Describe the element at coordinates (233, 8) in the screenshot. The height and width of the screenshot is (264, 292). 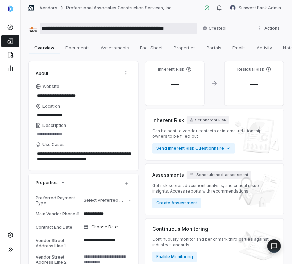
I see `img: Sunwest Bank Admin avatar` at that location.